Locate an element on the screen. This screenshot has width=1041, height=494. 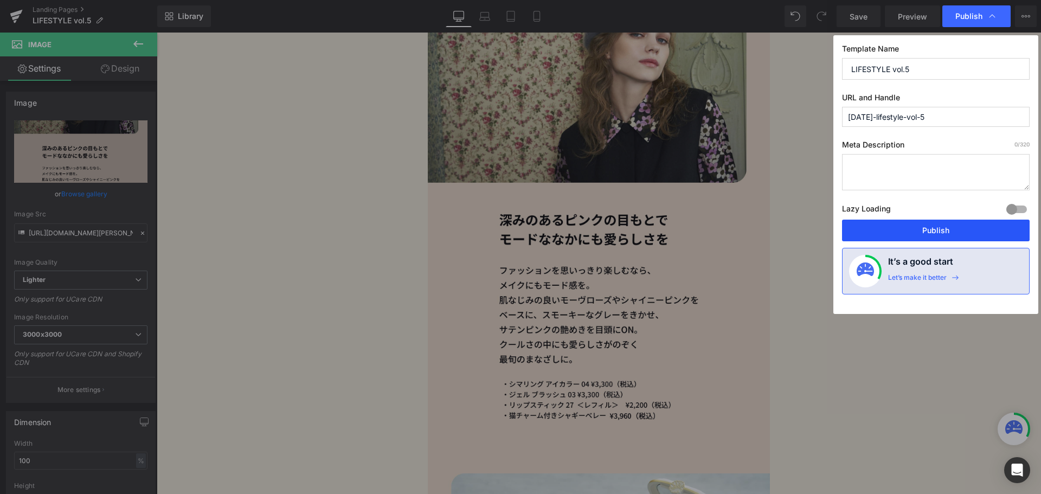
label: URL and Handle is located at coordinates (936, 100).